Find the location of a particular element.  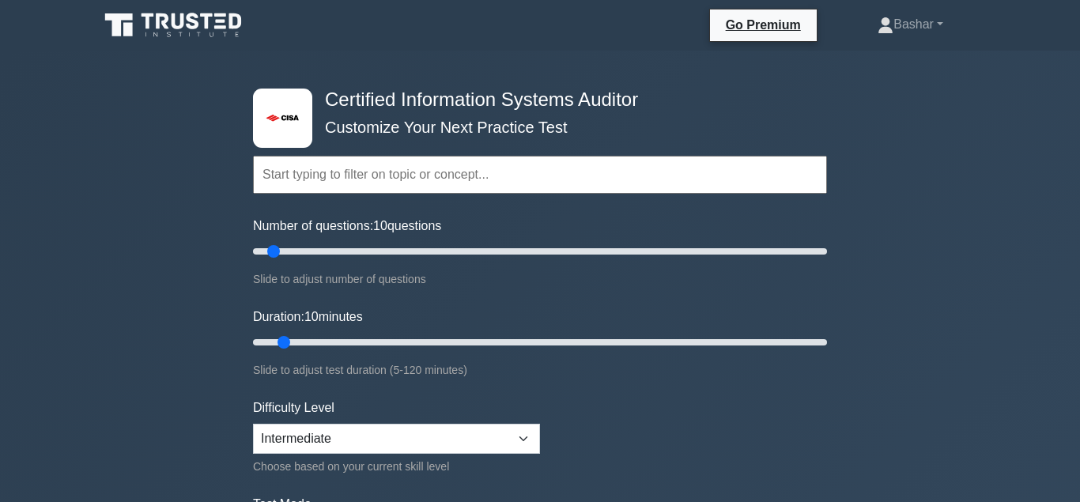

a: Bashar is located at coordinates (910, 25).